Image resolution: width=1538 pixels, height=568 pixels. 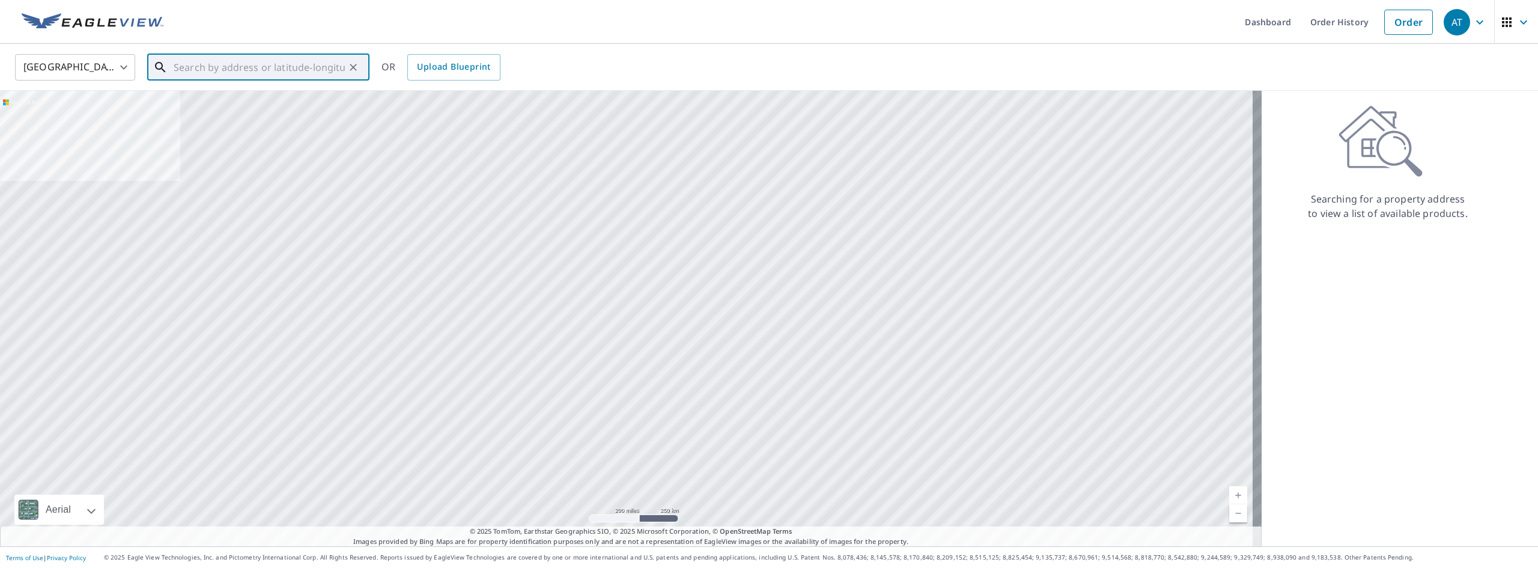 What do you see at coordinates (25, 558) in the screenshot?
I see `a: Terms of Use` at bounding box center [25, 558].